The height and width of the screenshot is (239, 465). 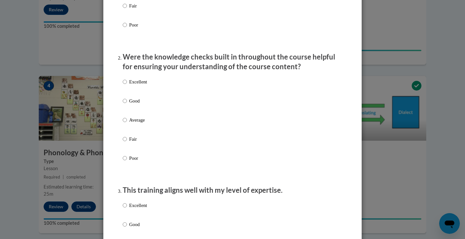 I want to click on p: This training aligns well with my level of expertise., so click(x=233, y=190).